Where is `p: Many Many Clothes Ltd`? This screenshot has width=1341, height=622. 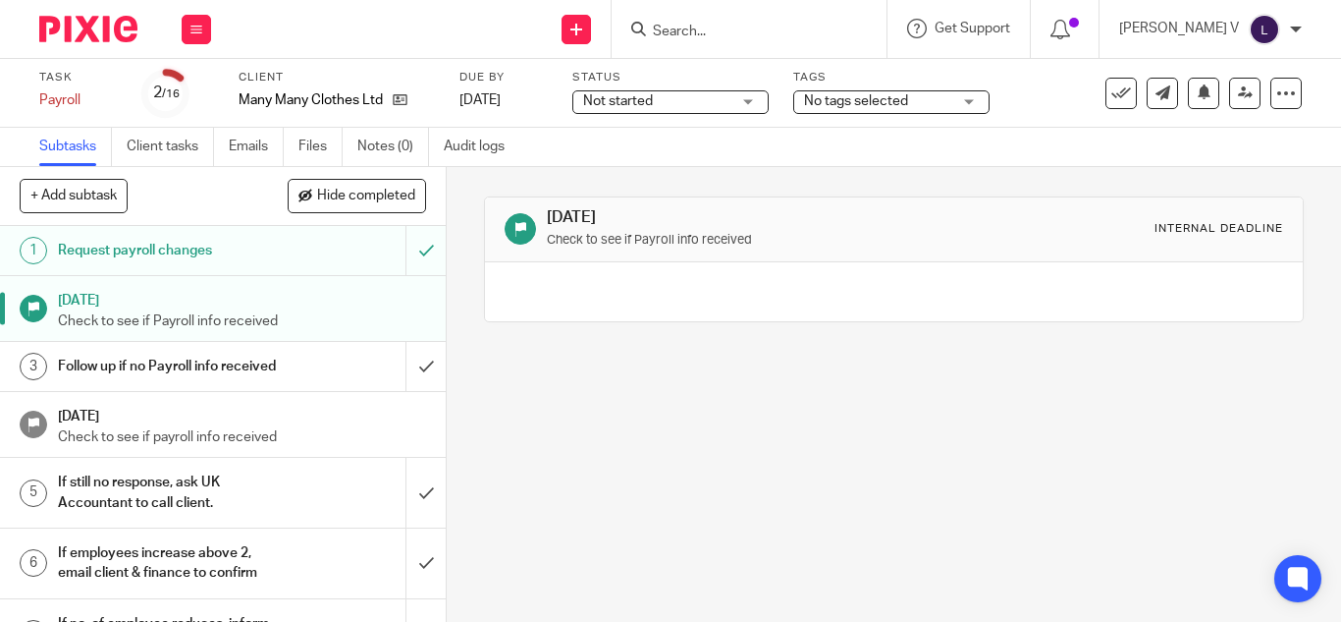 p: Many Many Clothes Ltd is located at coordinates (310, 100).